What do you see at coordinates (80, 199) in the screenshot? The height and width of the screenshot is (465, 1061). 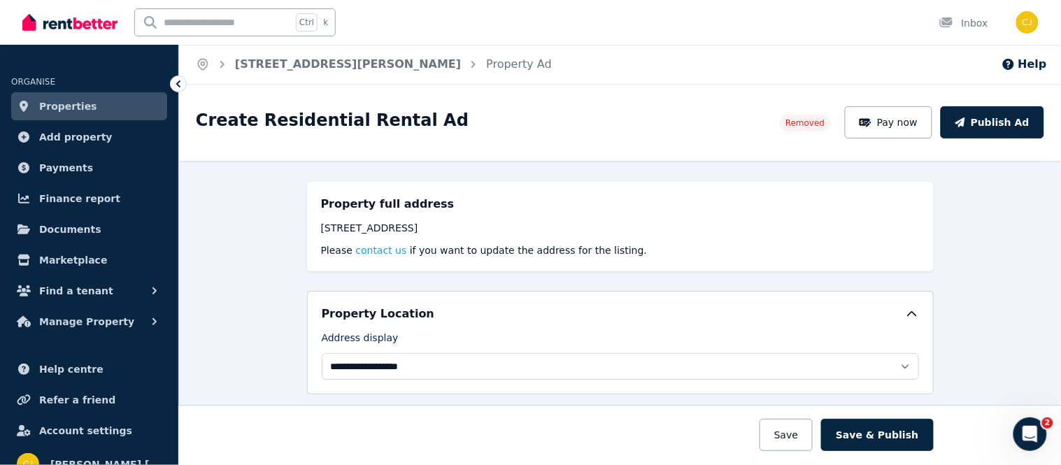 I see `span: Finance report` at bounding box center [80, 199].